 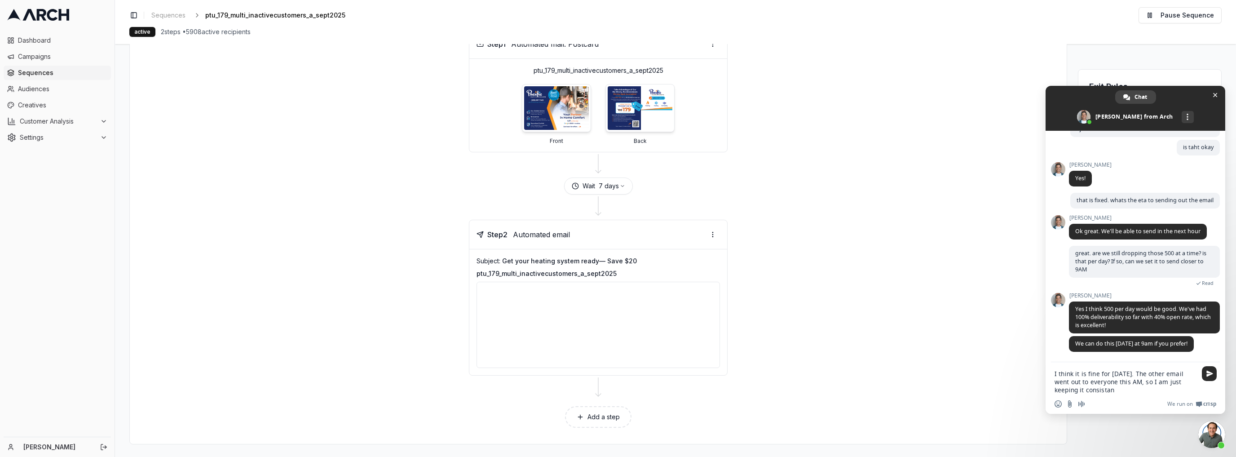 What do you see at coordinates (569, 260) in the screenshot?
I see `span: Get your heating system ready— Save $20` at bounding box center [569, 260].